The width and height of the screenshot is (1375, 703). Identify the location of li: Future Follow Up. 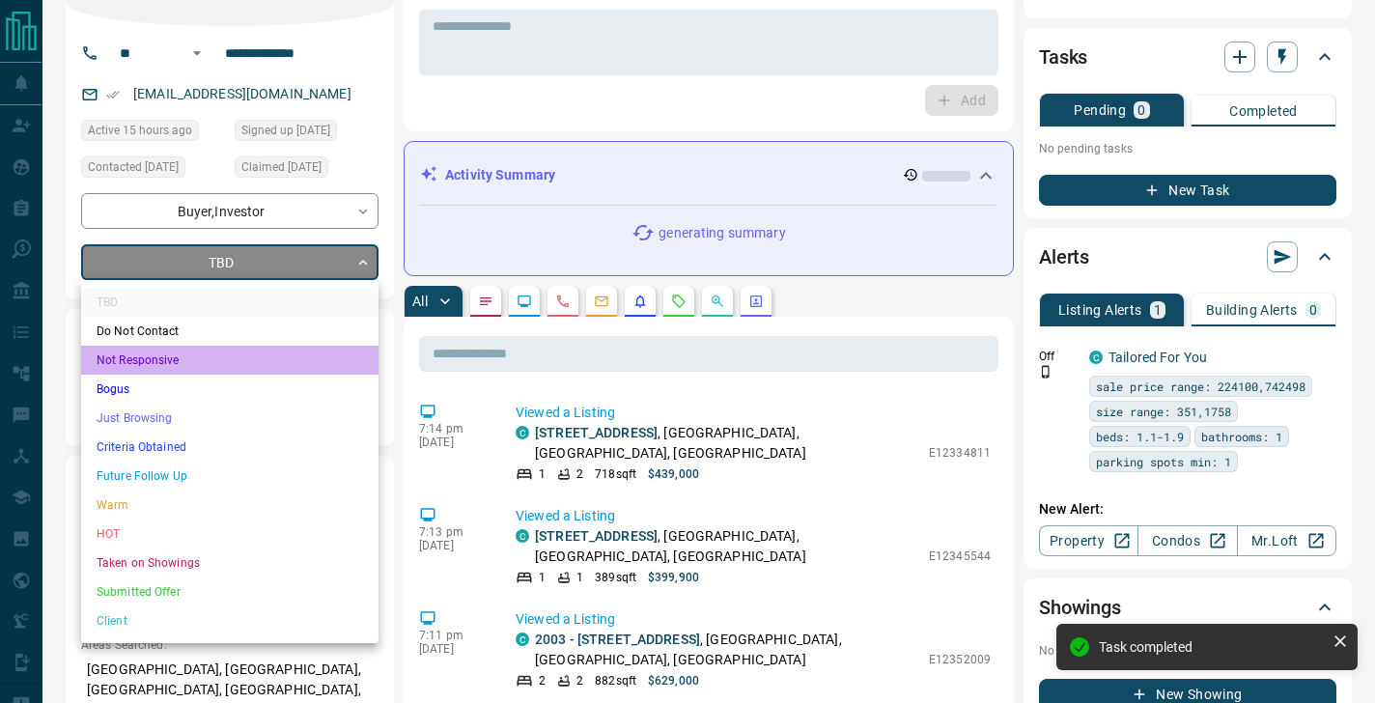
(230, 476).